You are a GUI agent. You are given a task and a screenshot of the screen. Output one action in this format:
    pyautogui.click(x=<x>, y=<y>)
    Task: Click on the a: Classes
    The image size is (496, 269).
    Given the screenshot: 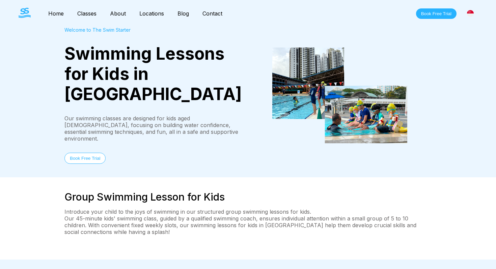 What is the action you would take?
    pyautogui.click(x=87, y=14)
    